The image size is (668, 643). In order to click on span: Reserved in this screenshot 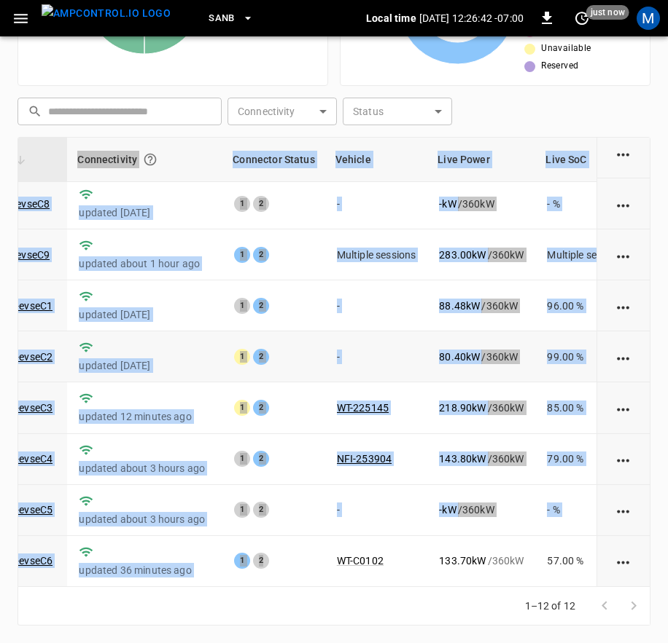, I will do `click(559, 66)`.